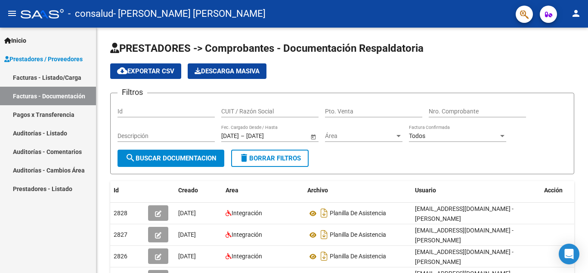 This screenshot has width=588, height=273. I want to click on span: Archivo, so click(318, 190).